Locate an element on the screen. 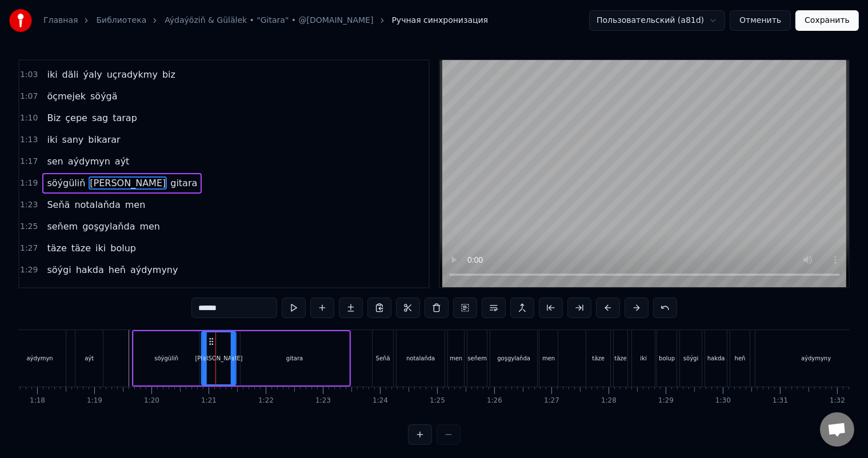 The height and width of the screenshot is (458, 868). span: aýt is located at coordinates (122, 161).